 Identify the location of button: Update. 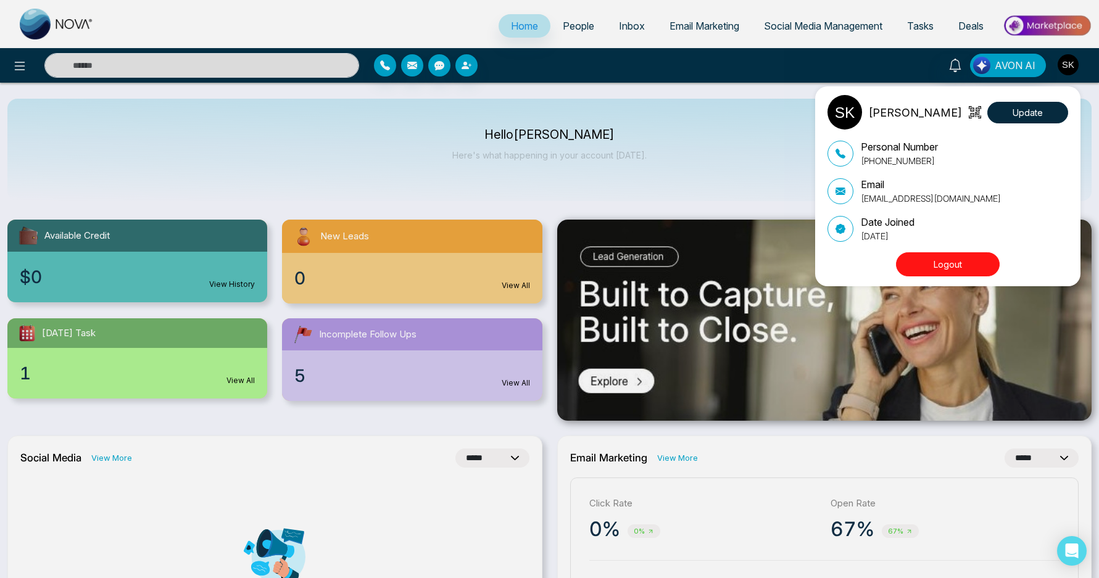
(1027, 112).